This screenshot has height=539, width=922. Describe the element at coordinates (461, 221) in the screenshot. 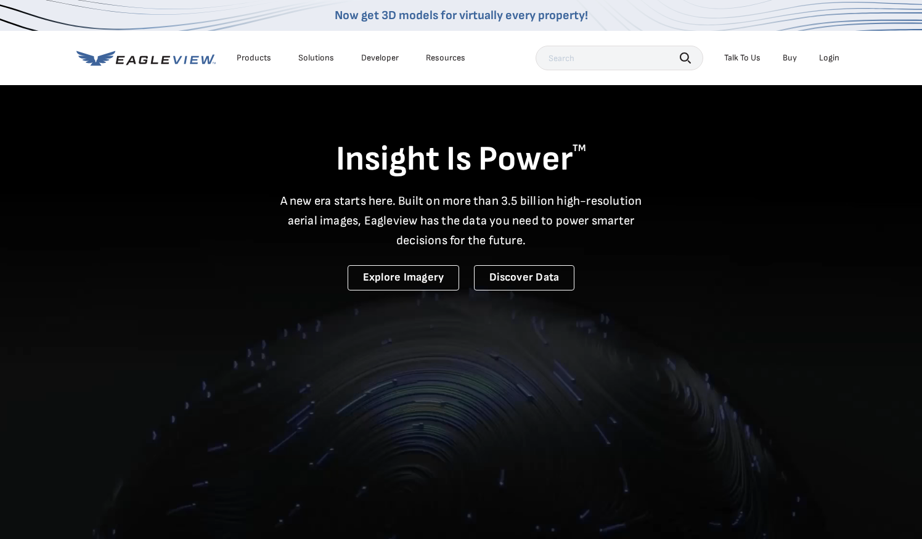

I see `p: A new era starts here. Built on more than 3.5 billion high-resolution aerial images, Eagleview ha...` at that location.